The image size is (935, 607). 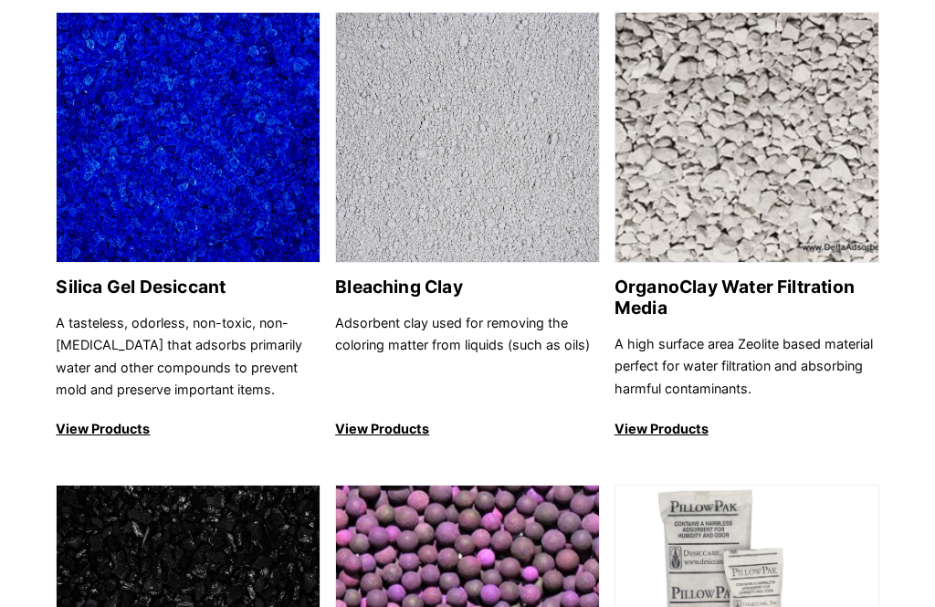 What do you see at coordinates (188, 138) in the screenshot?
I see `img: Silica Gel Desiccant` at bounding box center [188, 138].